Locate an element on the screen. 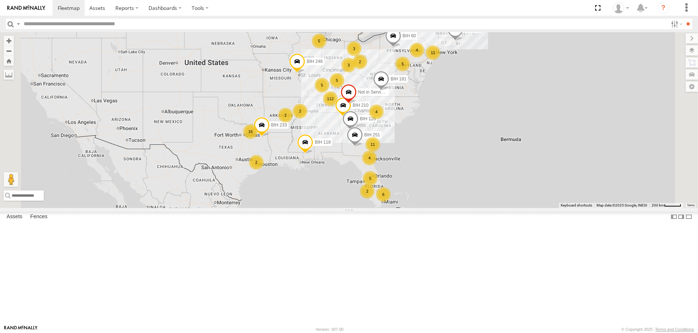 The image size is (698, 333). label: Fences is located at coordinates (39, 217).